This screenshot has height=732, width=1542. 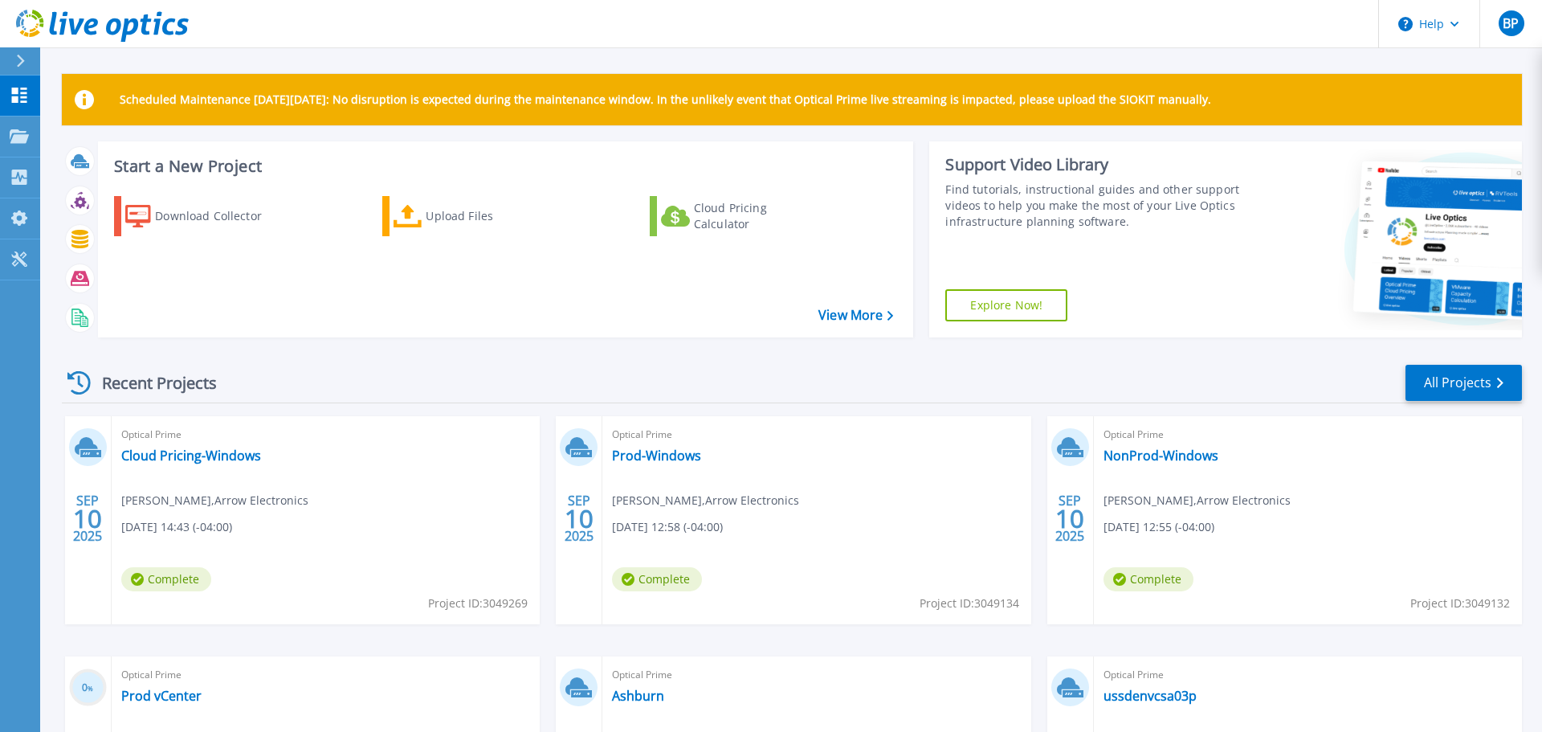 What do you see at coordinates (1006, 305) in the screenshot?
I see `a: Explore Now!` at bounding box center [1006, 305].